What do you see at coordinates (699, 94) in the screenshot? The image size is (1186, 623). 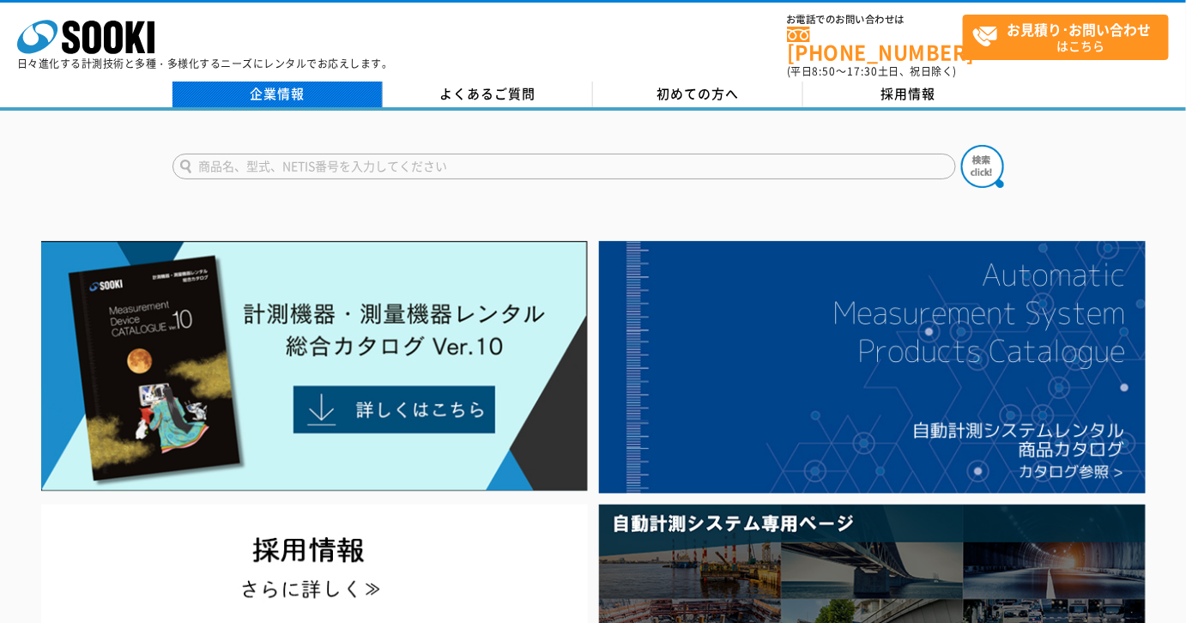 I see `span: 初めての方へ` at bounding box center [699, 94].